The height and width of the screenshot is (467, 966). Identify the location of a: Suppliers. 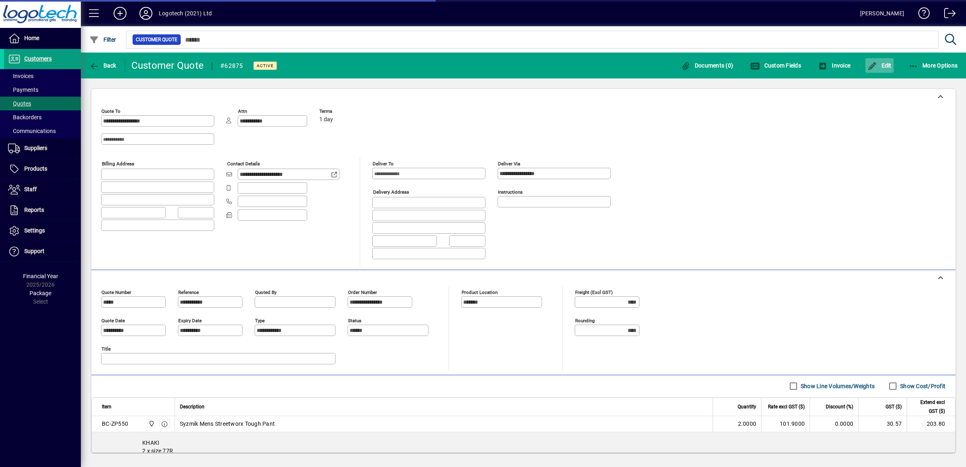
(42, 148).